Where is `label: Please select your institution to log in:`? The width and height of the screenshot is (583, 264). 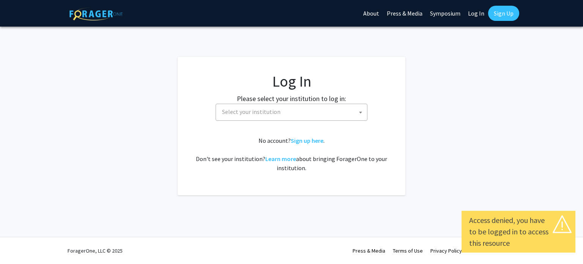
label: Please select your institution to log in: is located at coordinates (291, 98).